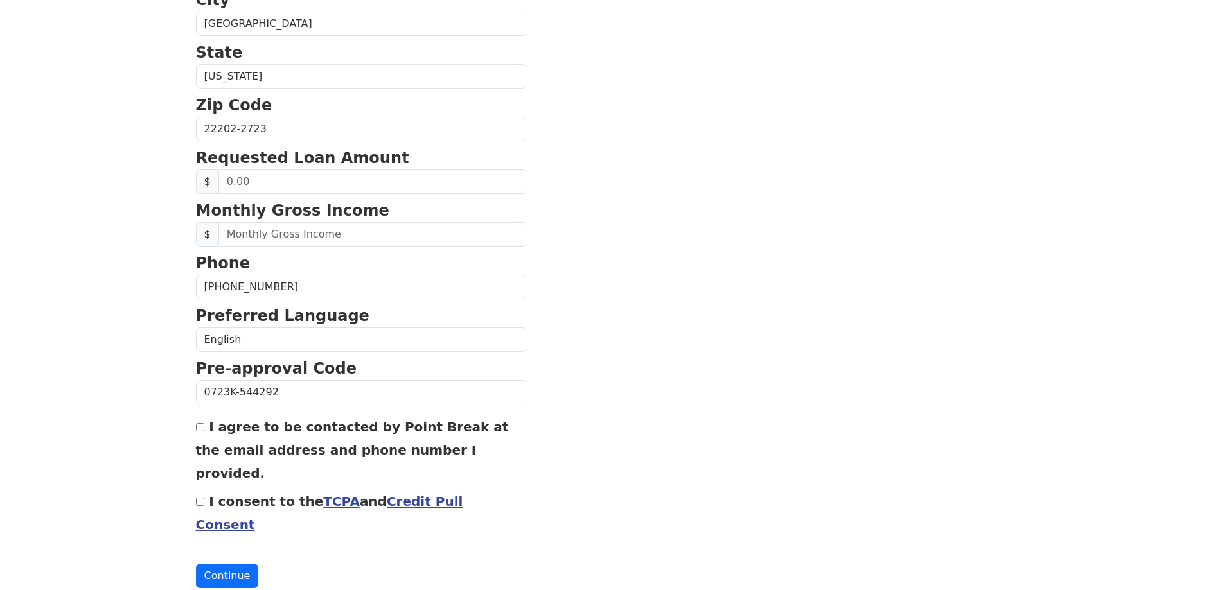 This screenshot has width=1224, height=590. I want to click on label: I agree to be contacted by Point Break at the email address and phone number I provided., so click(352, 450).